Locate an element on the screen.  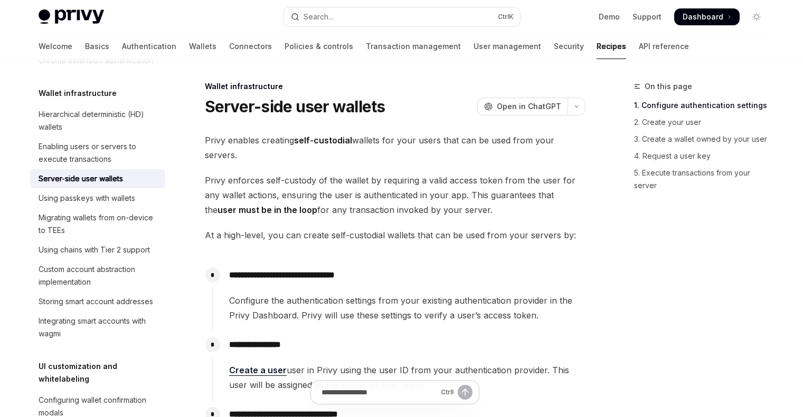
a: Integrating smart accounts with wagmi is located at coordinates (98, 328).